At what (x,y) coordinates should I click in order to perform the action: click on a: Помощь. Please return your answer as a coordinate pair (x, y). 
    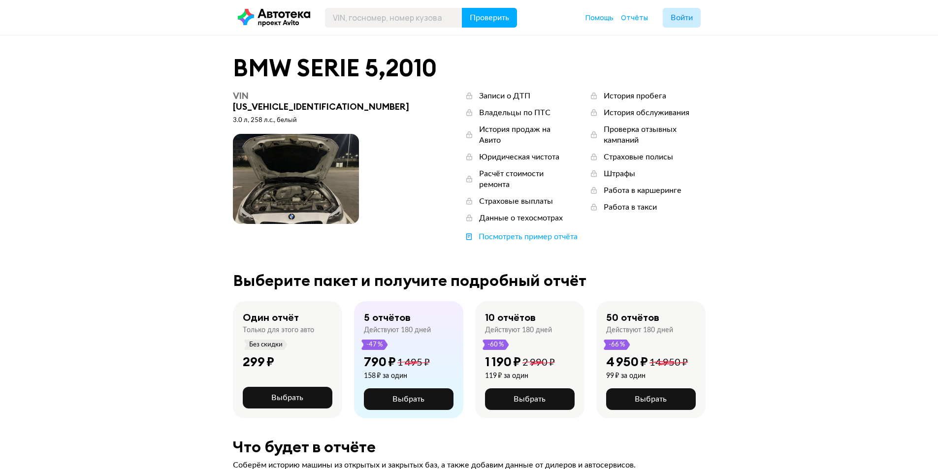
    Looking at the image, I should click on (599, 18).